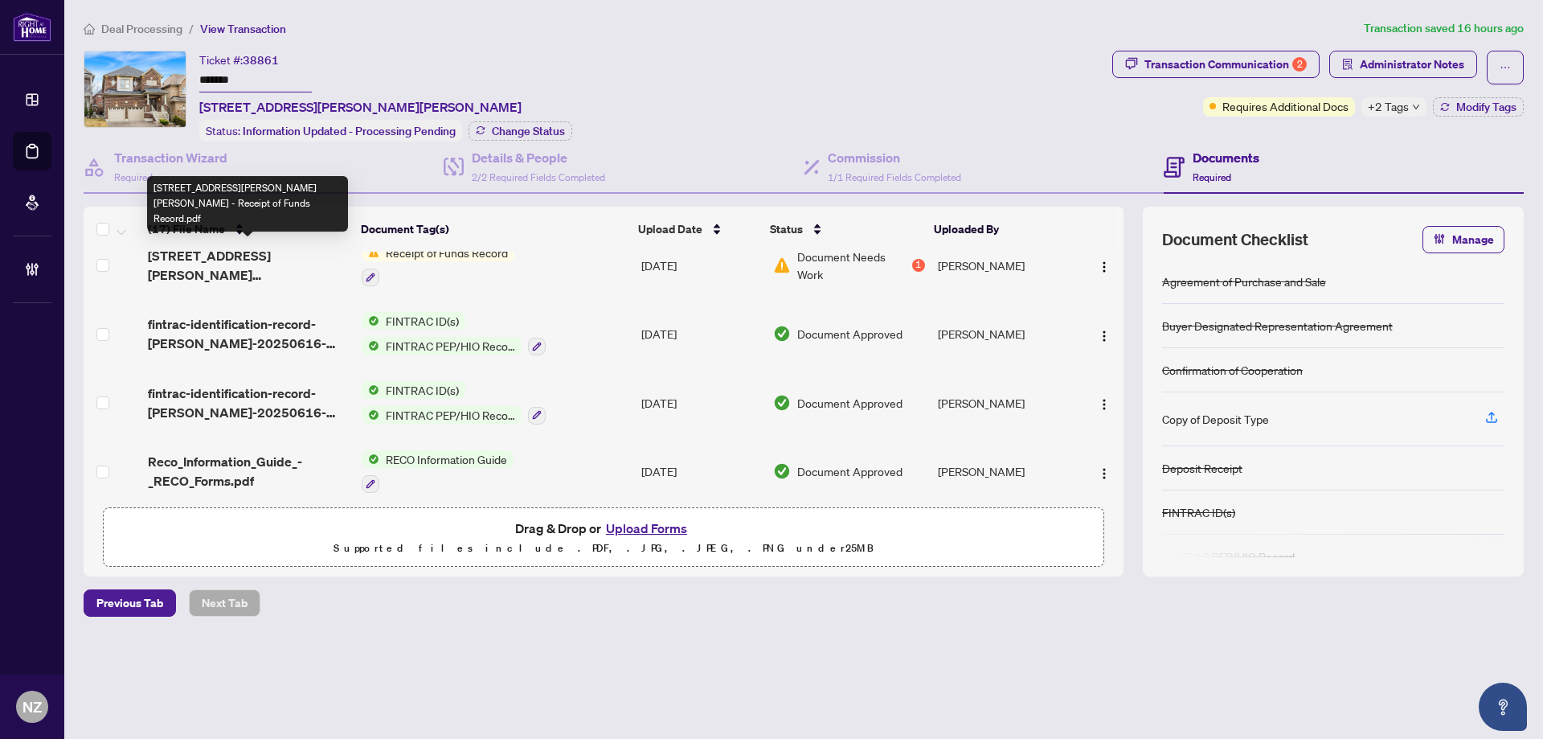 The height and width of the screenshot is (739, 1543). Describe the element at coordinates (1403, 64) in the screenshot. I see `button: Administrator Notes` at that location.